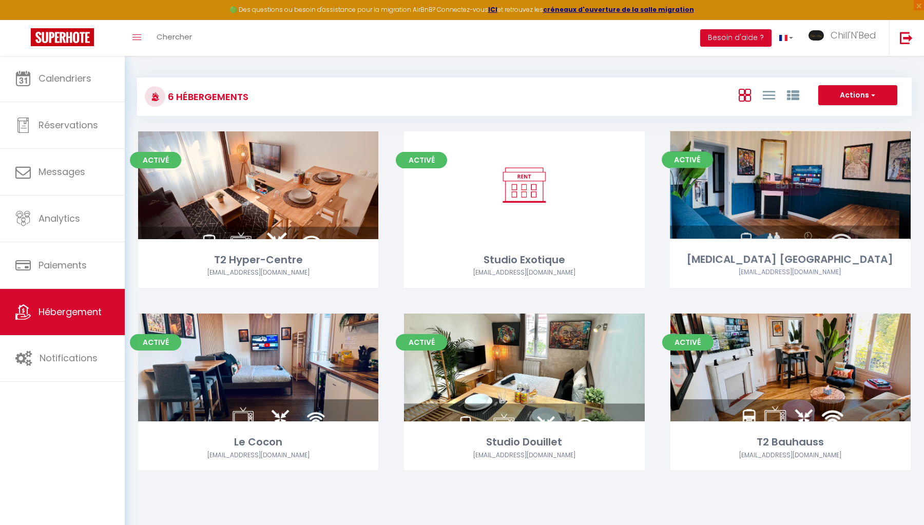  Describe the element at coordinates (62, 37) in the screenshot. I see `img: Super Booking` at that location.